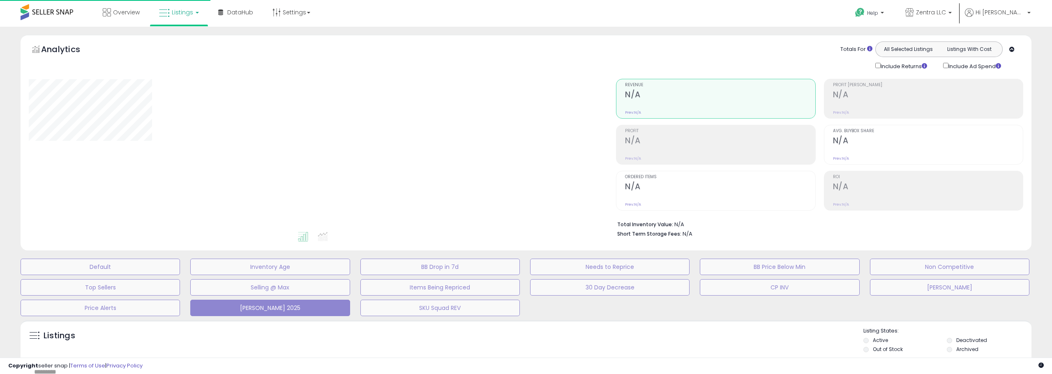 The height and width of the screenshot is (374, 1052). I want to click on span: Overview, so click(126, 12).